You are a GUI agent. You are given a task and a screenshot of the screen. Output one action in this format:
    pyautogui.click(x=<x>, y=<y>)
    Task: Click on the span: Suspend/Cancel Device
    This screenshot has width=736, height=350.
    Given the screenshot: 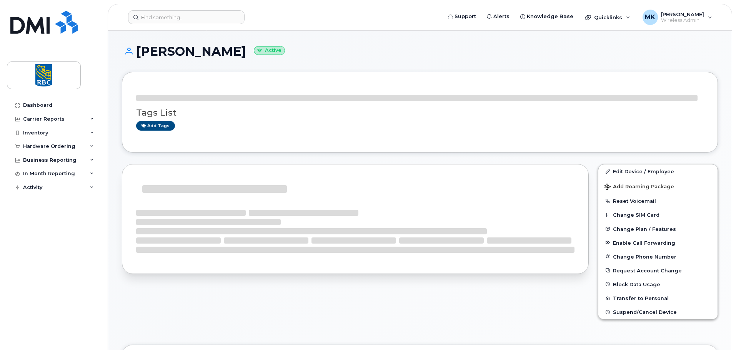 What is the action you would take?
    pyautogui.click(x=645, y=312)
    